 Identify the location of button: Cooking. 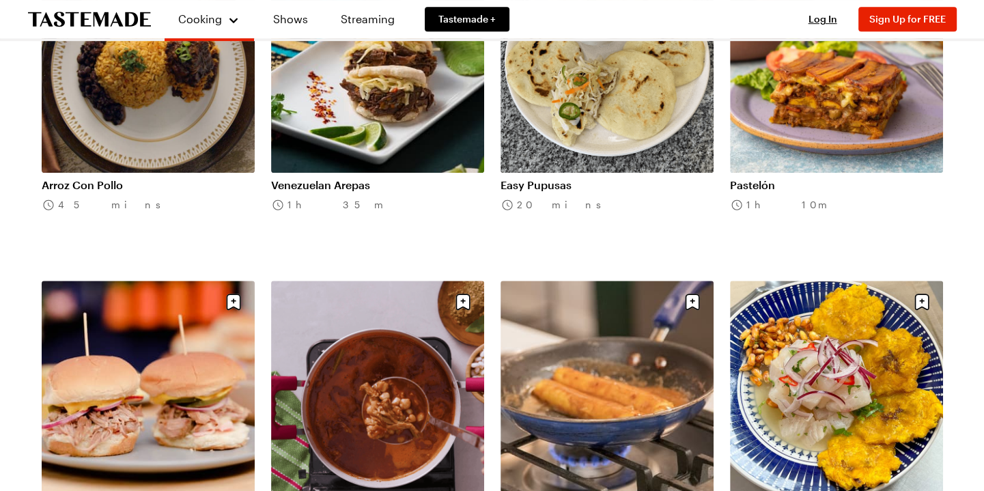
(209, 19).